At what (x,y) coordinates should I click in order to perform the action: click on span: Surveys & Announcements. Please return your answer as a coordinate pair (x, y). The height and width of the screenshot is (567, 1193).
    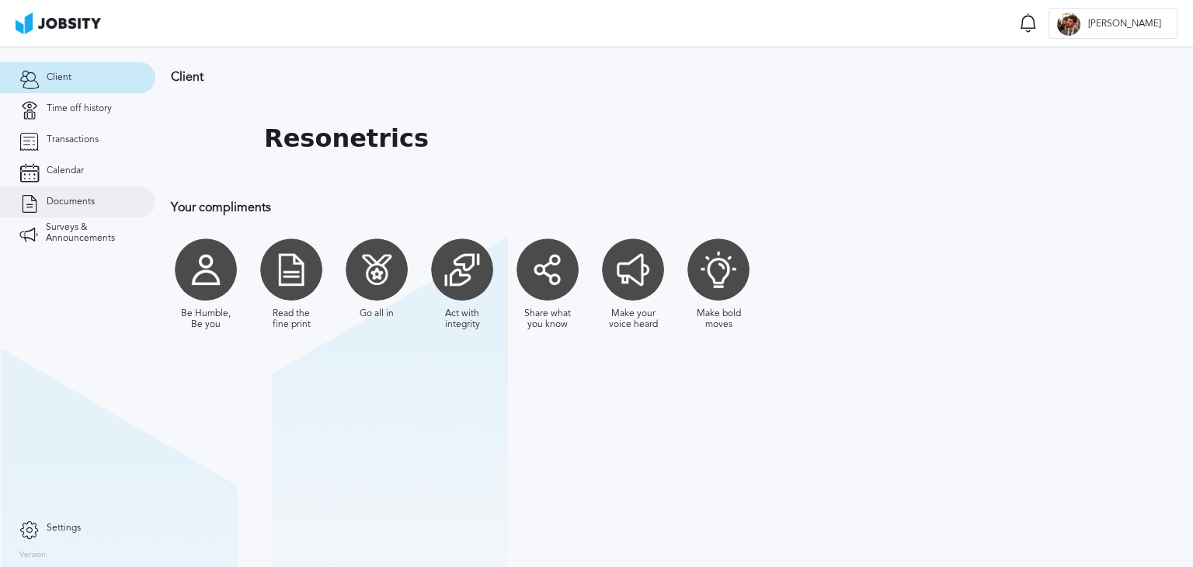
    Looking at the image, I should click on (91, 233).